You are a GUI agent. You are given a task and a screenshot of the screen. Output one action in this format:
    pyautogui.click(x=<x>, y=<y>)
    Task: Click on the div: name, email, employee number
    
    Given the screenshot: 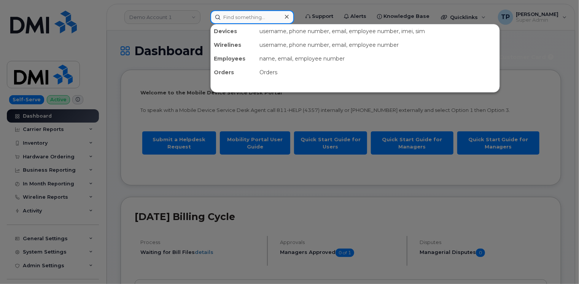 What is the action you would take?
    pyautogui.click(x=378, y=59)
    